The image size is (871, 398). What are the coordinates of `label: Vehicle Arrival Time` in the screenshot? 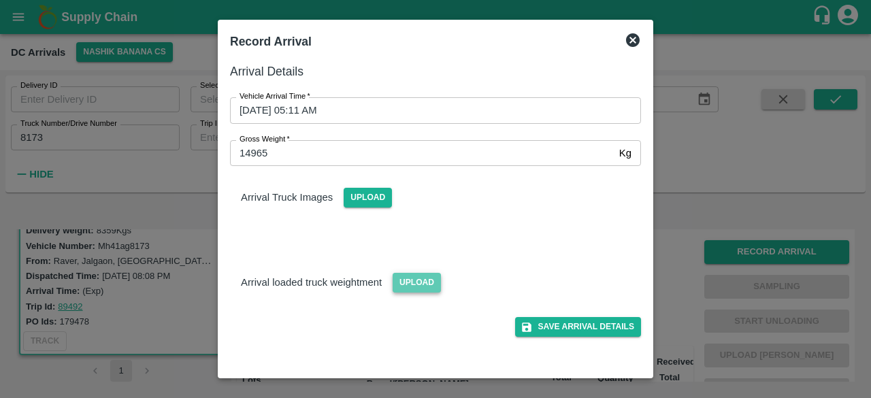 It's located at (275, 97).